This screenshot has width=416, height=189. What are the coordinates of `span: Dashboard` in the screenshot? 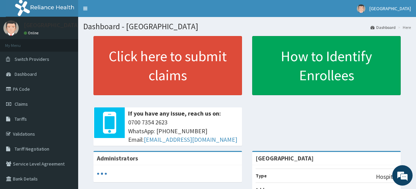 It's located at (25, 74).